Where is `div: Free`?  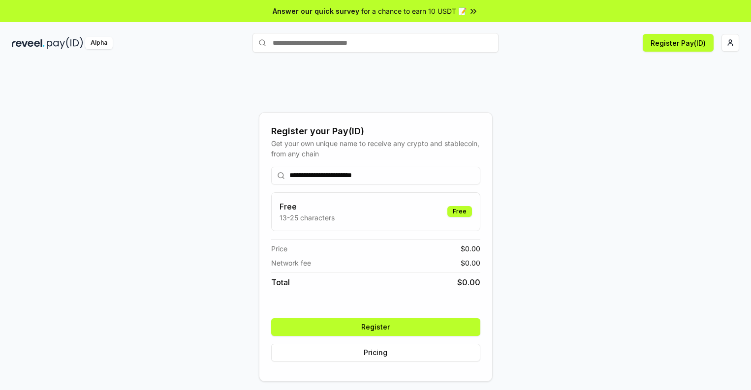
div: Free is located at coordinates (460, 212).